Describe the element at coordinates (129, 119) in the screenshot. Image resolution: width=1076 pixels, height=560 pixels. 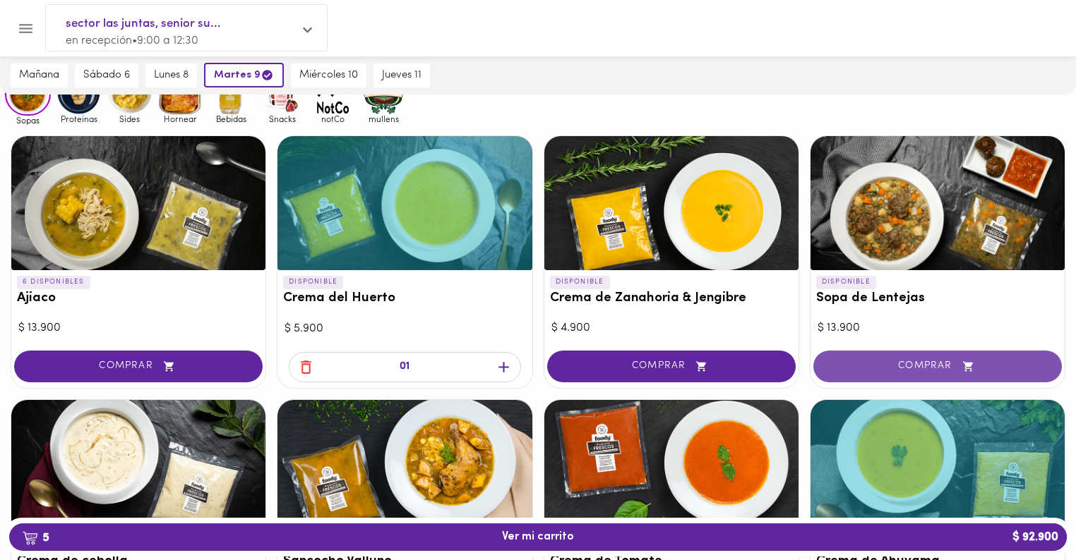
I see `span: Sides` at that location.